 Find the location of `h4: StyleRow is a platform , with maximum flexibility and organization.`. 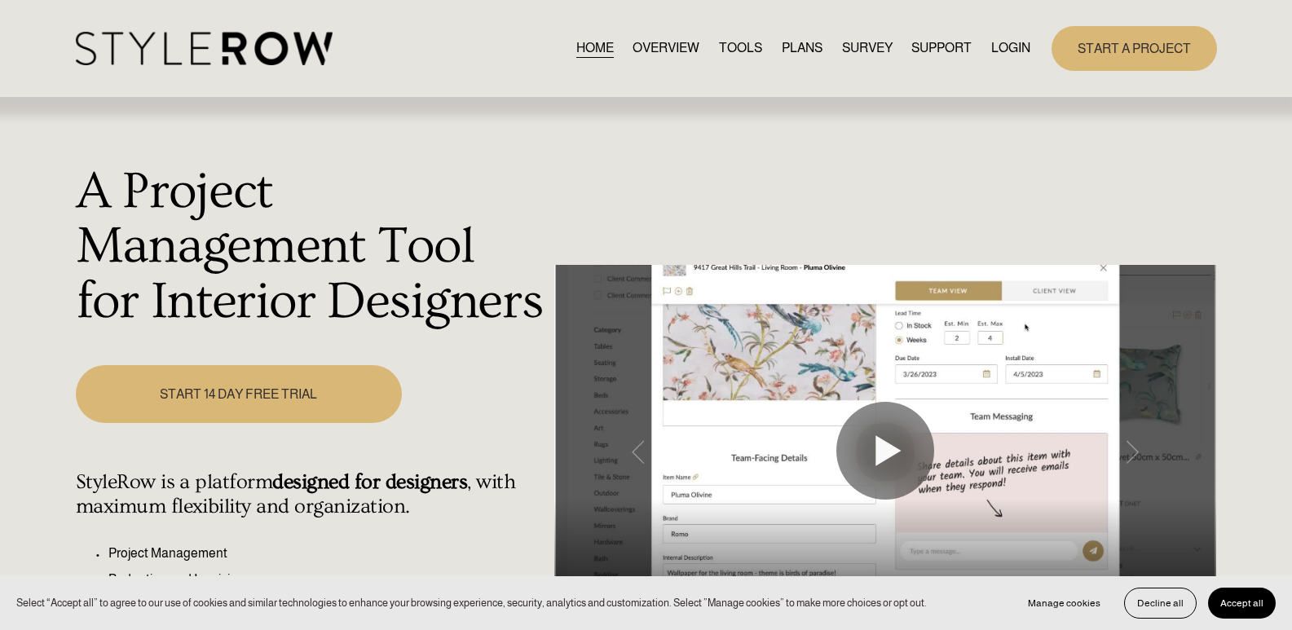

h4: StyleRow is a platform , with maximum flexibility and organization. is located at coordinates (311, 495).